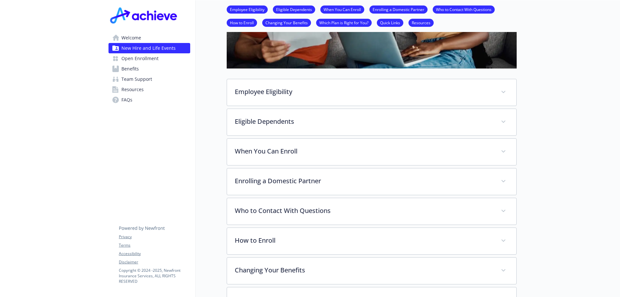  I want to click on span: Resources, so click(132, 89).